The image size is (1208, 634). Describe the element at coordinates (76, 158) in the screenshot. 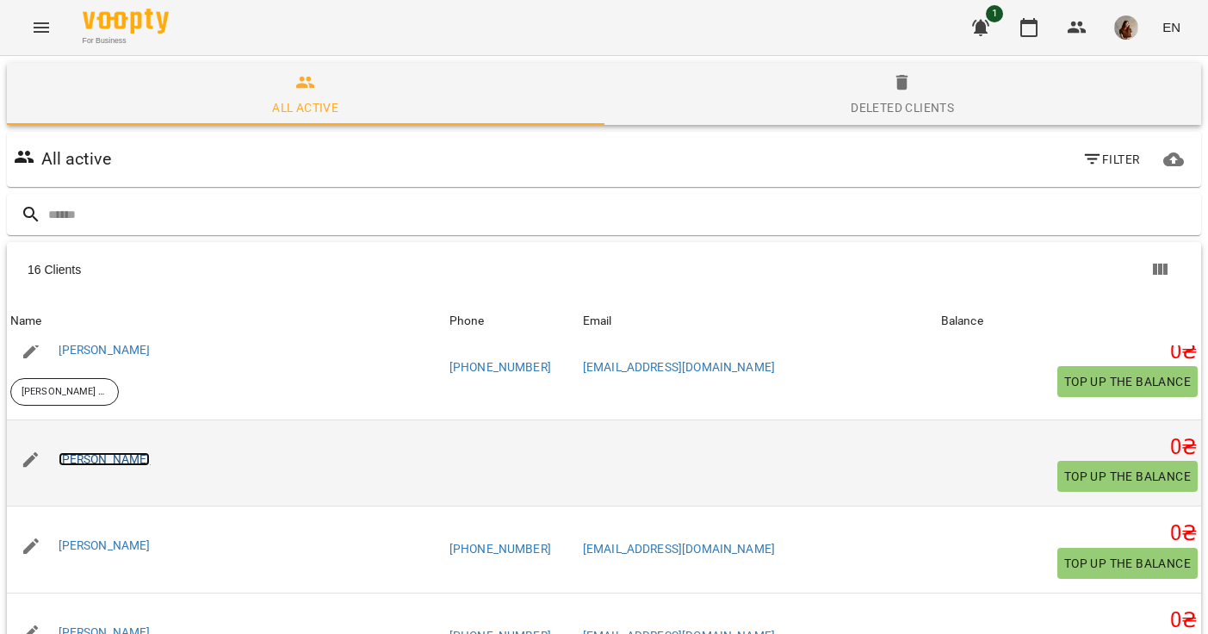

I see `h6: All active` at that location.